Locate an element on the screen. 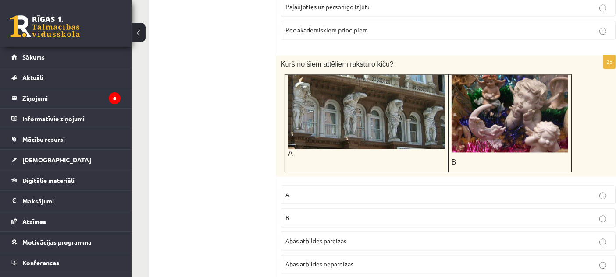 This screenshot has width=616, height=277. span: Pēc akadēmiskiem principiem is located at coordinates (327, 30).